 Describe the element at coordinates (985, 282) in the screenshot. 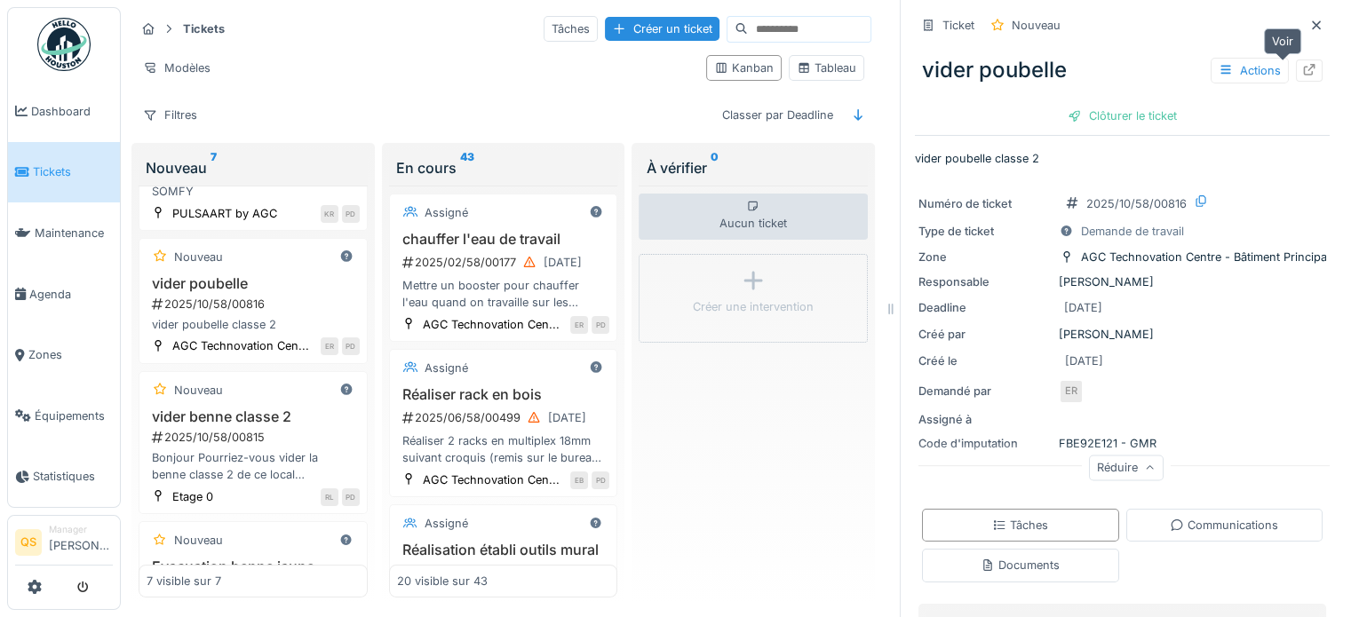

I see `div: Responsable` at that location.